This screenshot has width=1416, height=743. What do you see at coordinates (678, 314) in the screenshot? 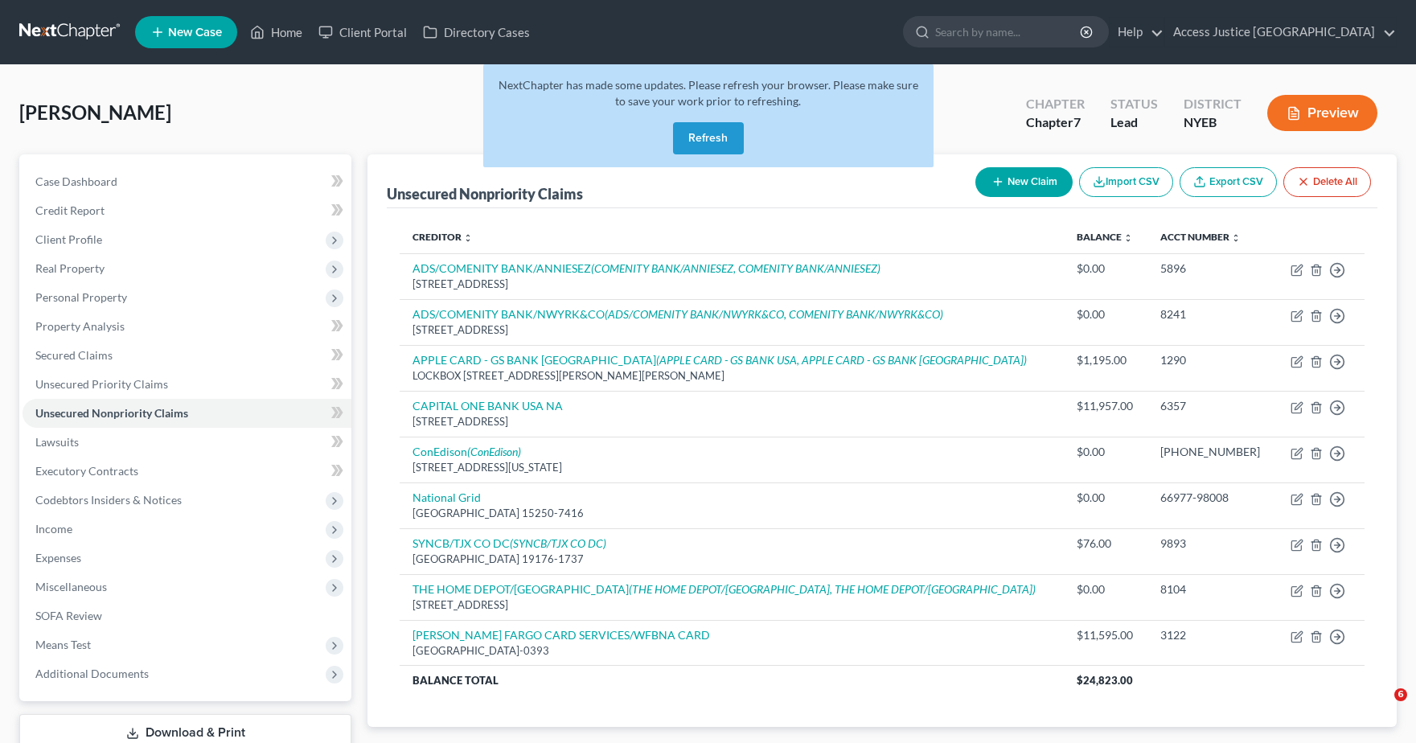
I see `a: ADS/COMENITY BANK/NWYRK&CO(ADS/COMENITY BANK/NWYRK&CO, COMENITY BANK/NWYRK&CO)` at bounding box center [678, 314].